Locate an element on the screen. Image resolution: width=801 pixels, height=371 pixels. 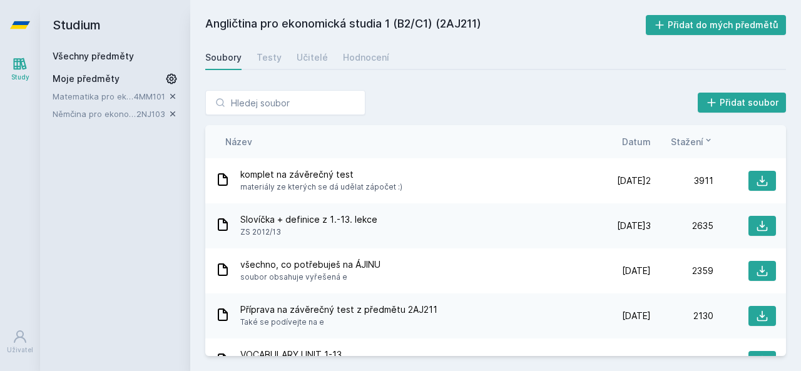
span: Slovíčka + definice z 1.-13. lekce is located at coordinates (309, 220).